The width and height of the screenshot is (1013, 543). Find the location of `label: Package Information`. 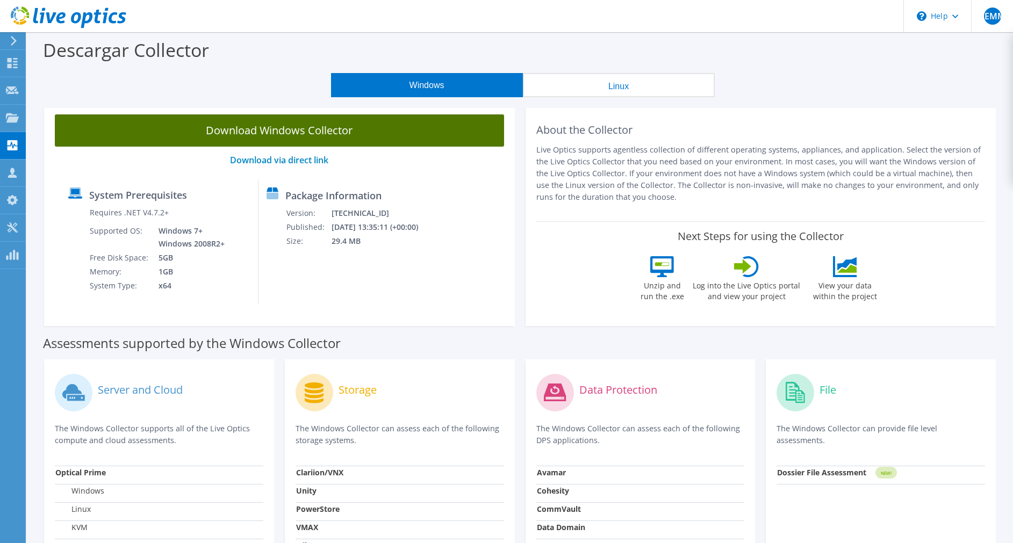

label: Package Information is located at coordinates (333, 196).